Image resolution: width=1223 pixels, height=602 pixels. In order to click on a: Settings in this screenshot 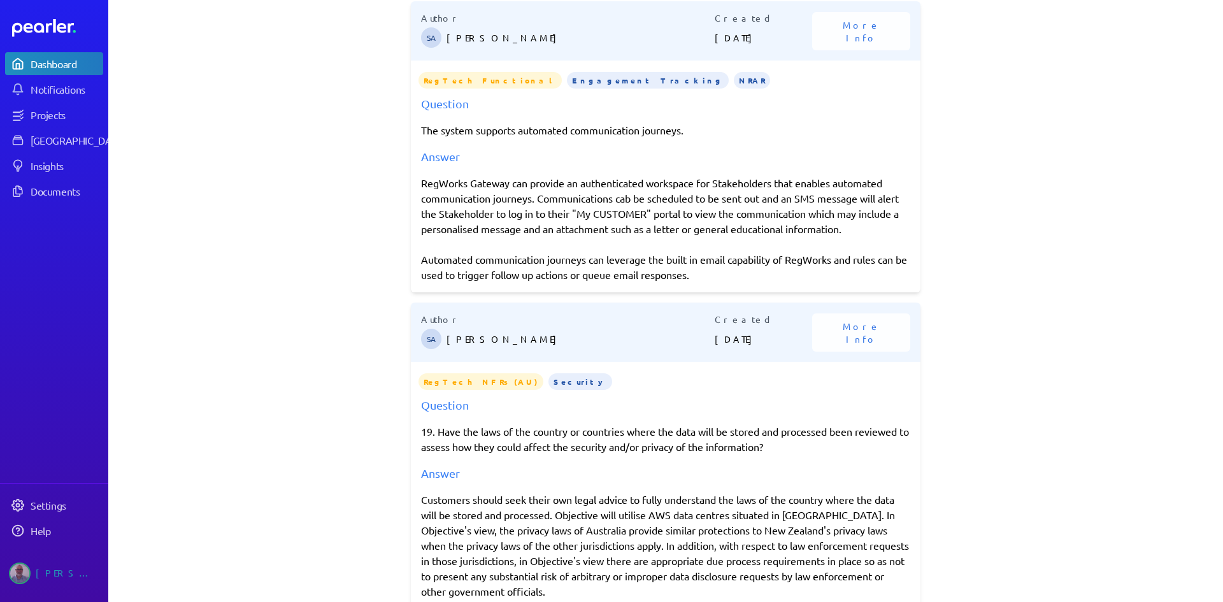, I will do `click(54, 505)`.